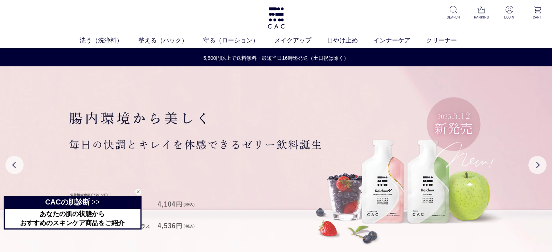 The image size is (552, 252). What do you see at coordinates (15, 165) in the screenshot?
I see `button: Previous` at bounding box center [15, 165].